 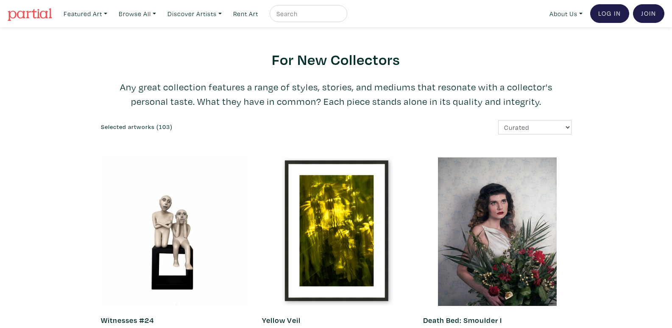 What do you see at coordinates (195, 14) in the screenshot?
I see `a: Discover Artists` at bounding box center [195, 14].